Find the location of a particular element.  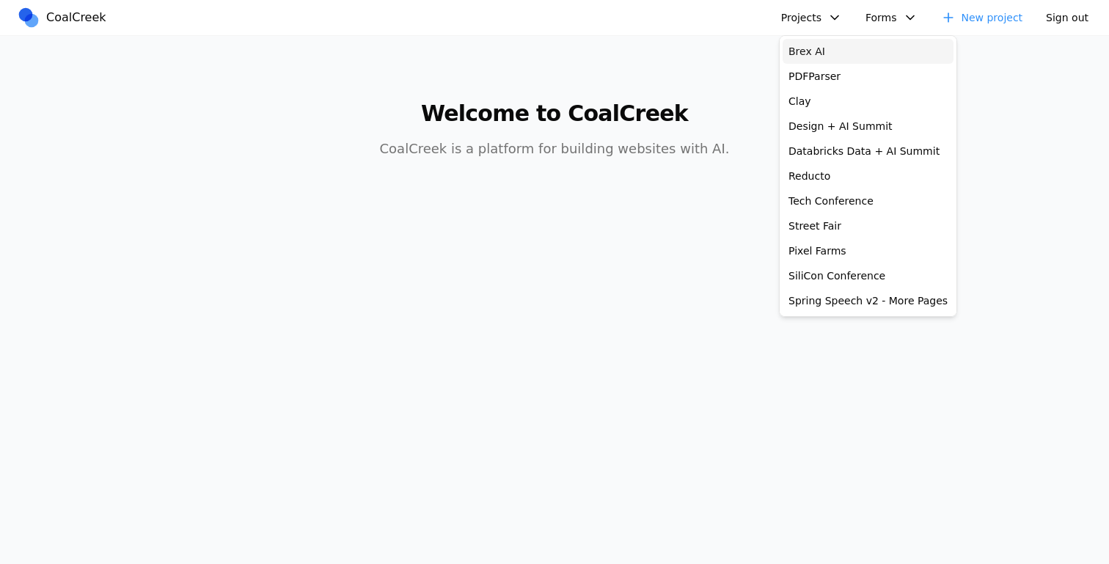

p: CoalCreek is a platform for building websites with AI. is located at coordinates (554, 149).